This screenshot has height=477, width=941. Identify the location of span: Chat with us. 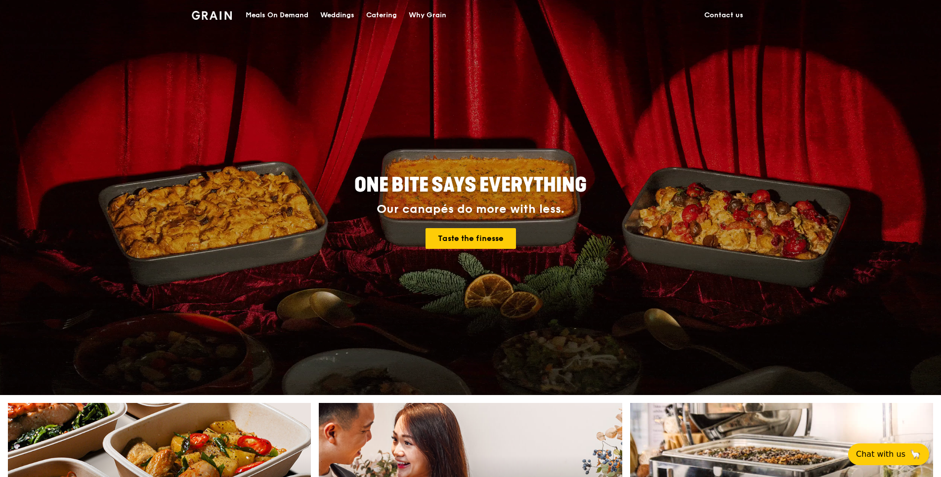
(880, 455).